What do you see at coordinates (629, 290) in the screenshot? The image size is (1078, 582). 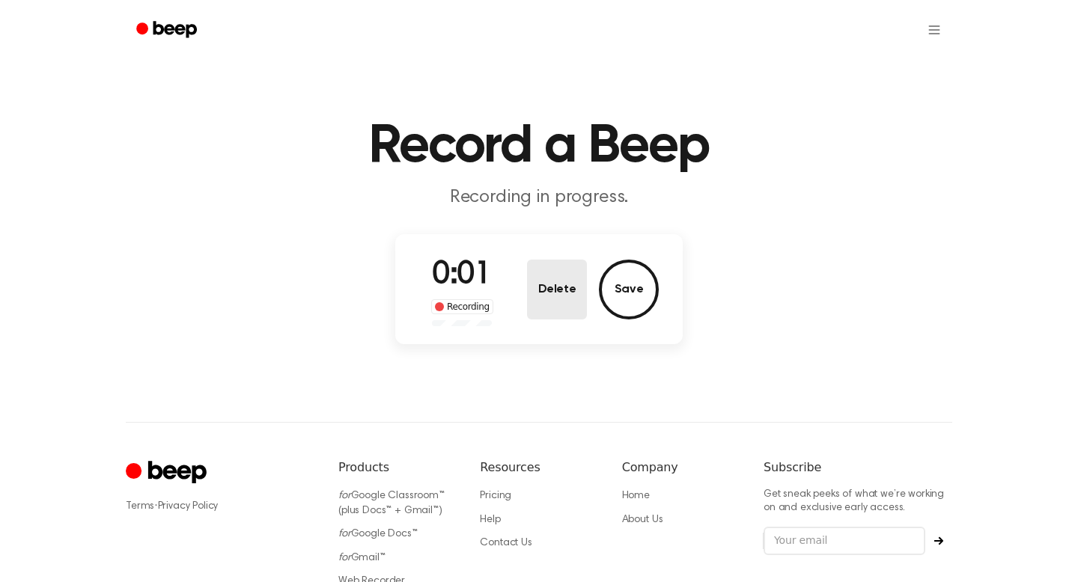 I see `button: Save Audio Record` at bounding box center [629, 290].